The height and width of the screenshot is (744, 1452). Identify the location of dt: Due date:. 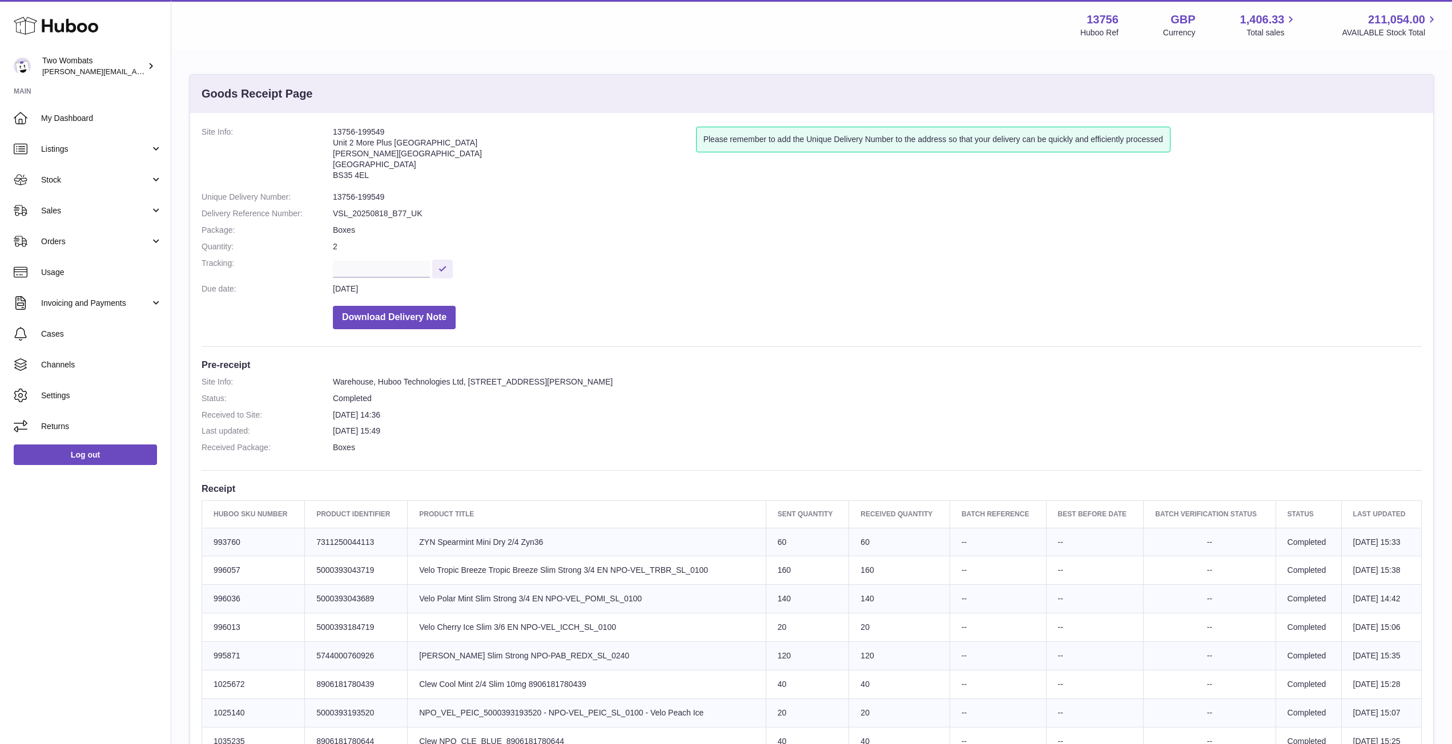
(267, 289).